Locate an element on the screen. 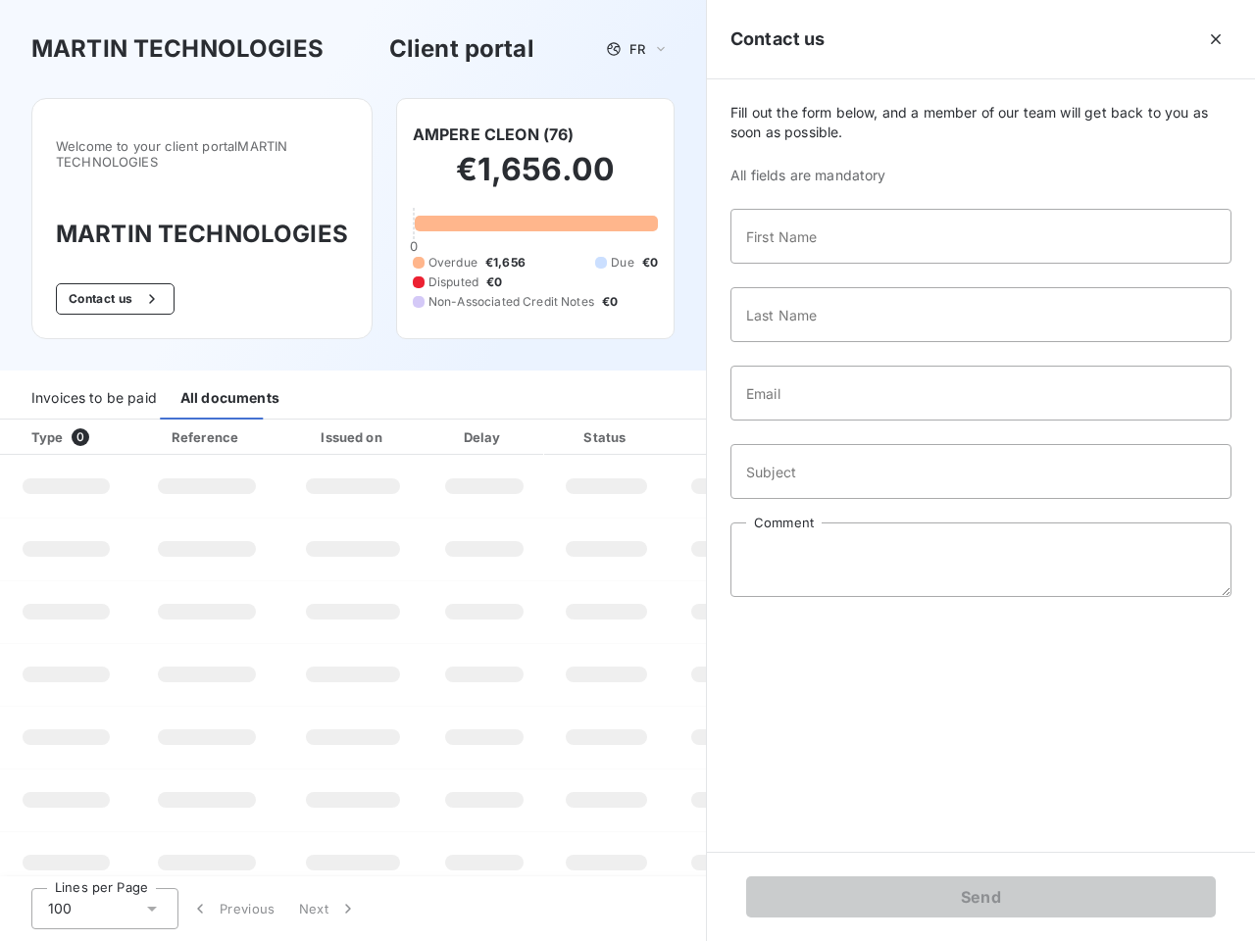 This screenshot has width=1255, height=941. span: €1,656 is located at coordinates (505, 263).